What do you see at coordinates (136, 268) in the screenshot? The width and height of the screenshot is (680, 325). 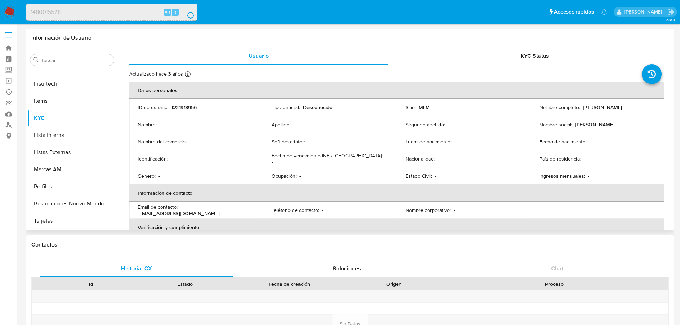 I see `span: Historial CX` at bounding box center [136, 268].